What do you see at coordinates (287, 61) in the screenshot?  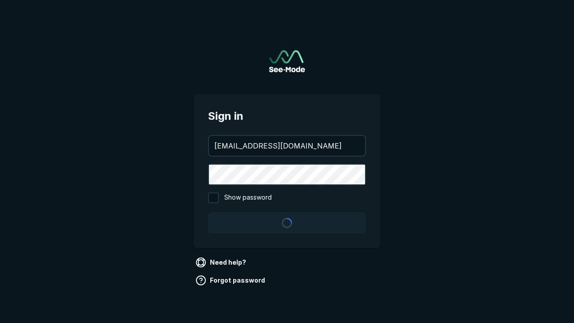 I see `img: See-Mode Logo` at bounding box center [287, 61].